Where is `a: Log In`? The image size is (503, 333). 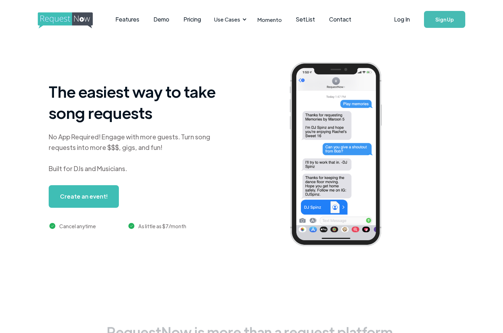 a: Log In is located at coordinates (401, 19).